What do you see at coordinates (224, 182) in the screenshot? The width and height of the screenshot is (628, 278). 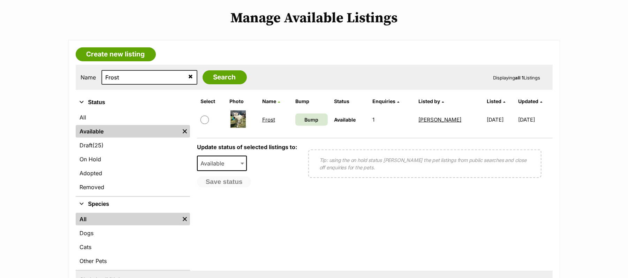 I see `button: Save status` at bounding box center [224, 182].